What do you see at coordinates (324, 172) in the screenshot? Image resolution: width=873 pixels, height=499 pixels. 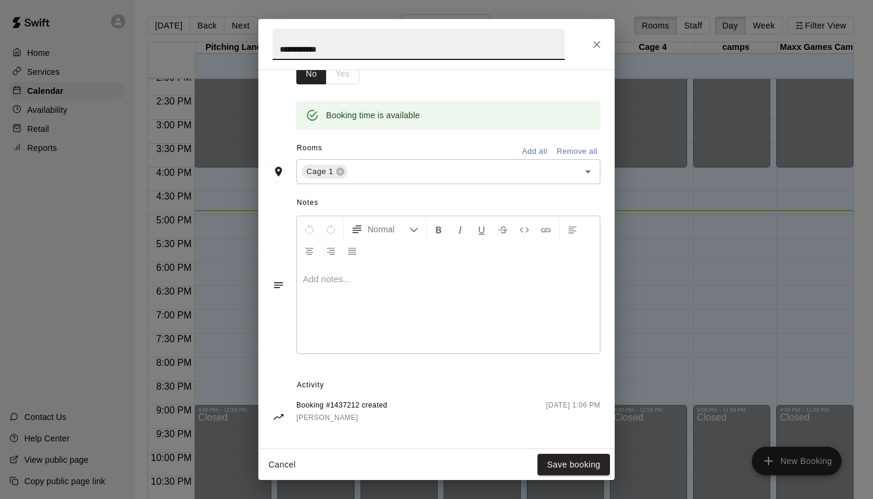 I see `div: Cage 1` at bounding box center [324, 172].